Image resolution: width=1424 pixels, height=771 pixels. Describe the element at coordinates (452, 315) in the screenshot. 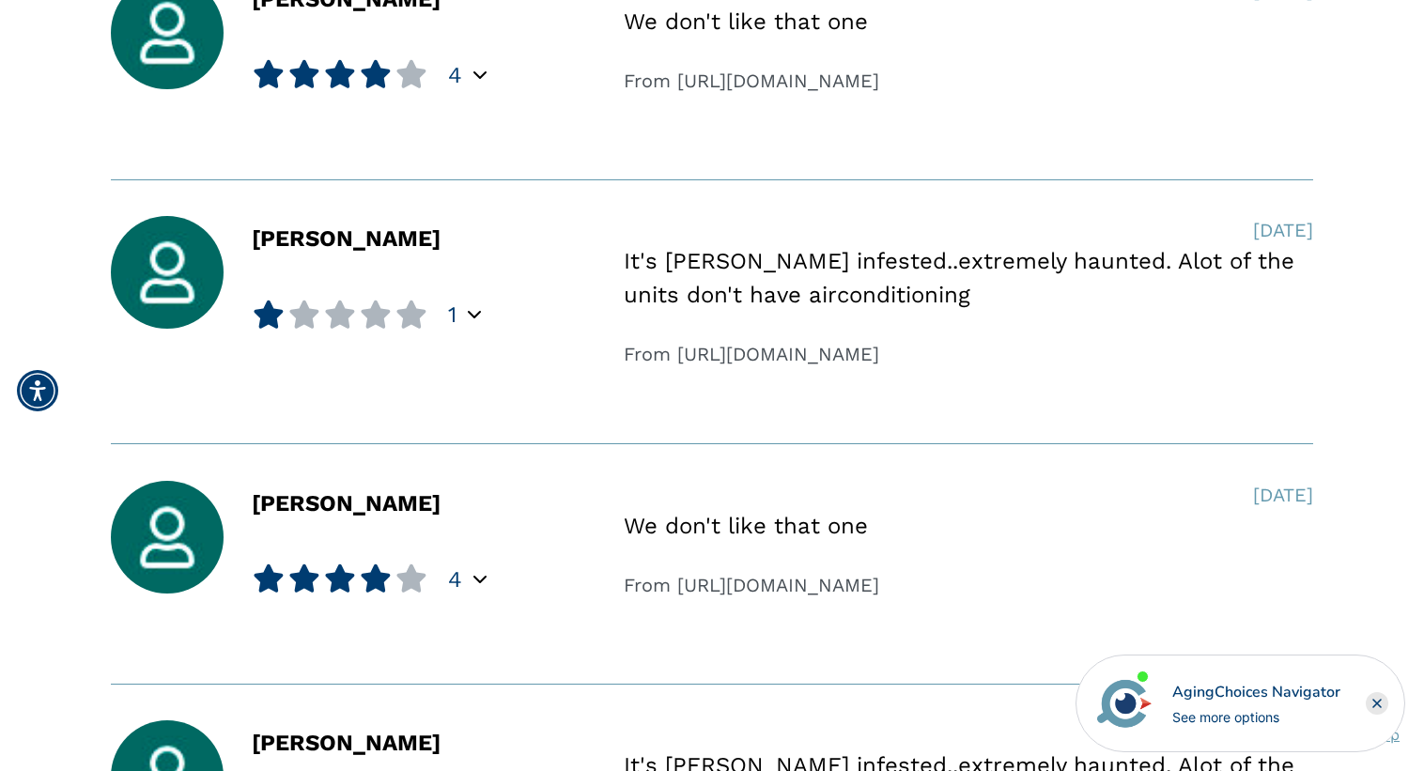

I see `span: 1` at that location.